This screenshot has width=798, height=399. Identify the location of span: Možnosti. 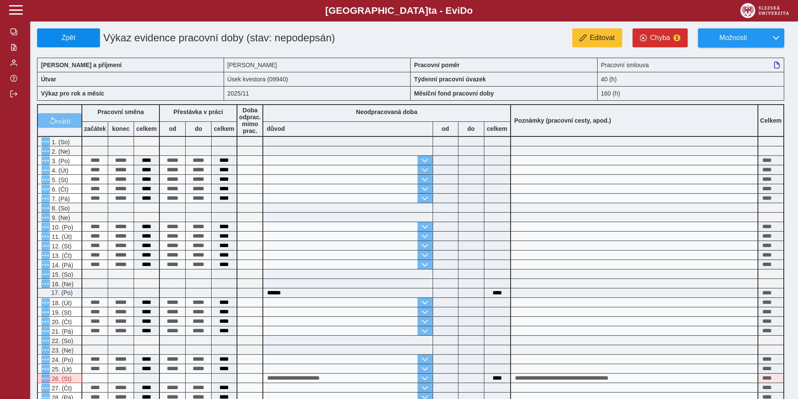
(733, 38).